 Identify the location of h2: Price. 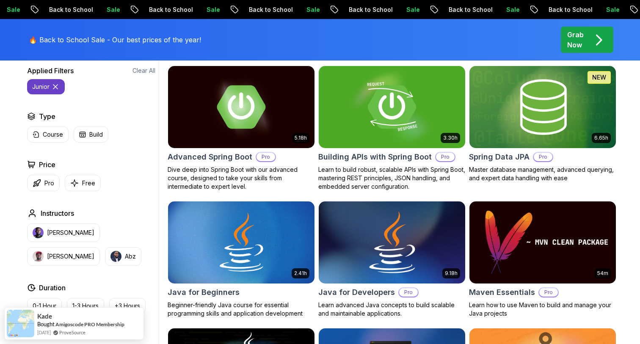
(47, 165).